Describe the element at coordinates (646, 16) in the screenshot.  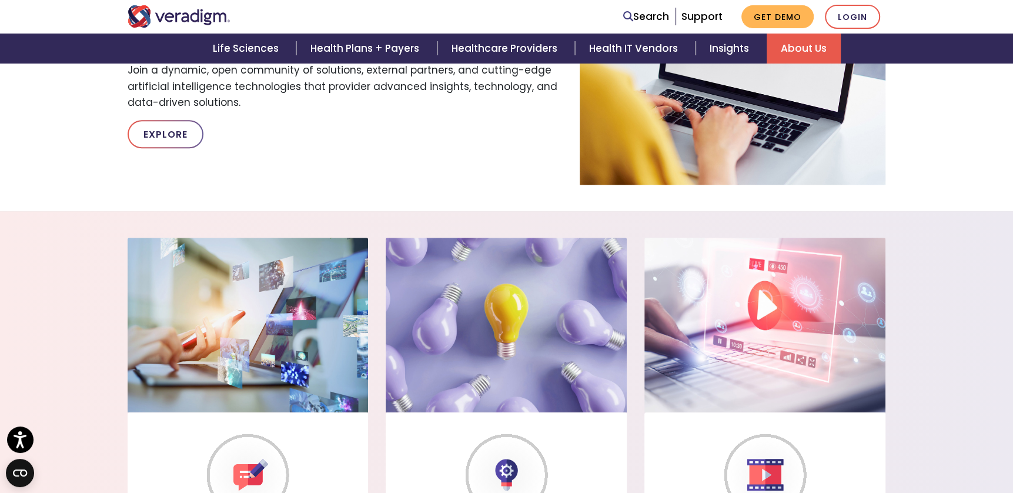
I see `a: Search` at that location.